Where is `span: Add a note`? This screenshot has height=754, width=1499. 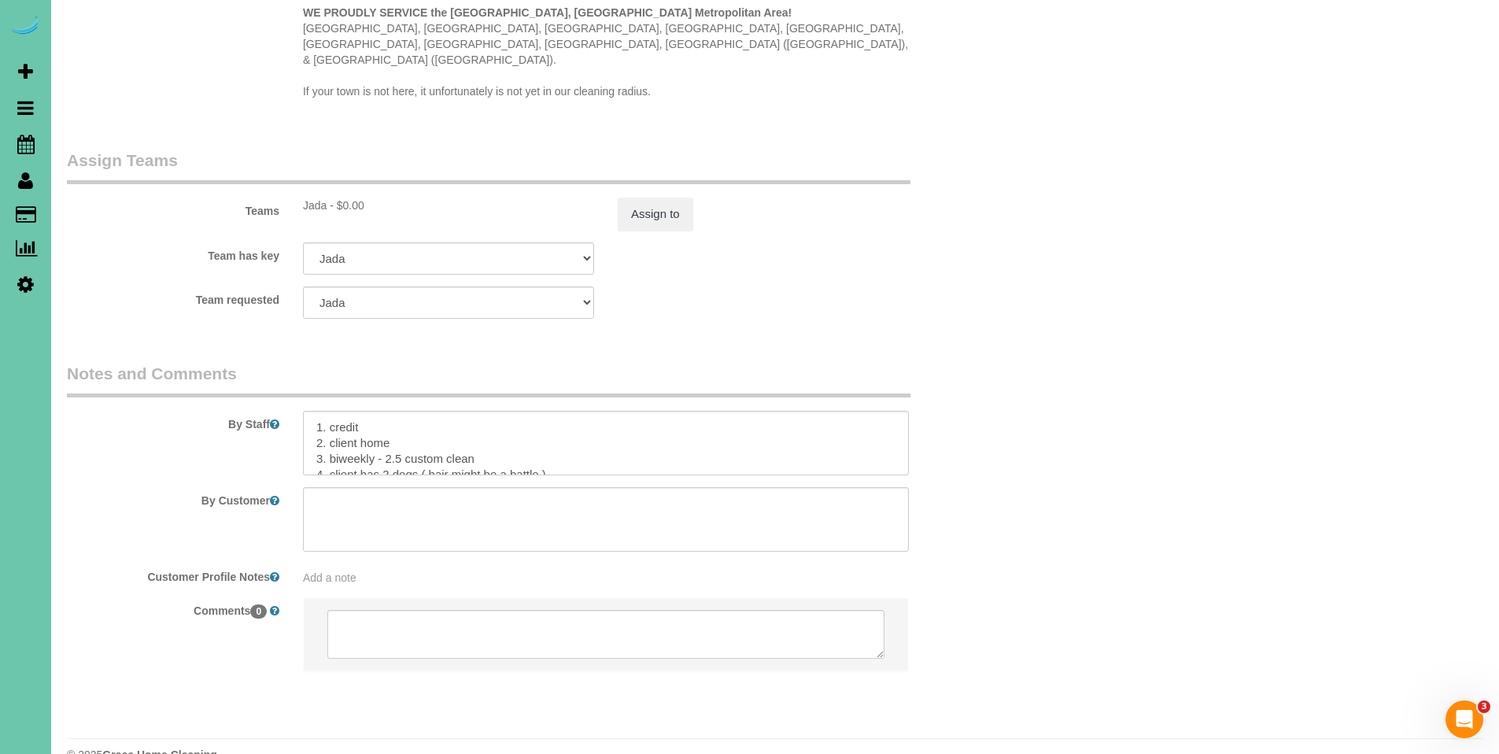 span: Add a note is located at coordinates (330, 577).